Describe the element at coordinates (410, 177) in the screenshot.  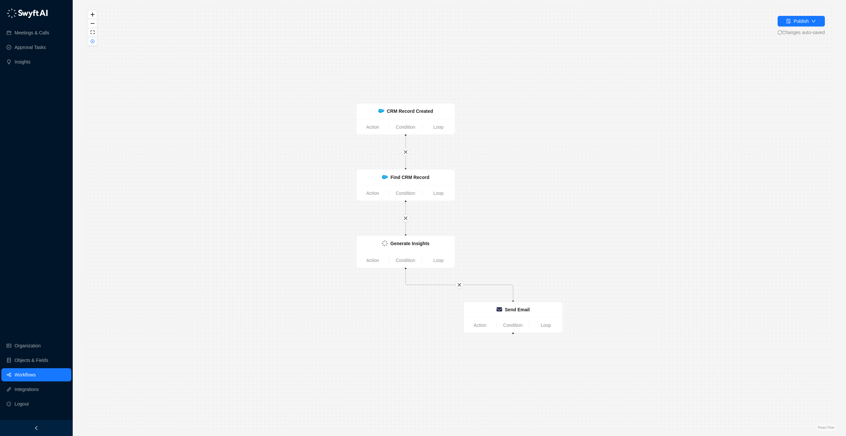
I see `strong: Find CRM Record` at that location.